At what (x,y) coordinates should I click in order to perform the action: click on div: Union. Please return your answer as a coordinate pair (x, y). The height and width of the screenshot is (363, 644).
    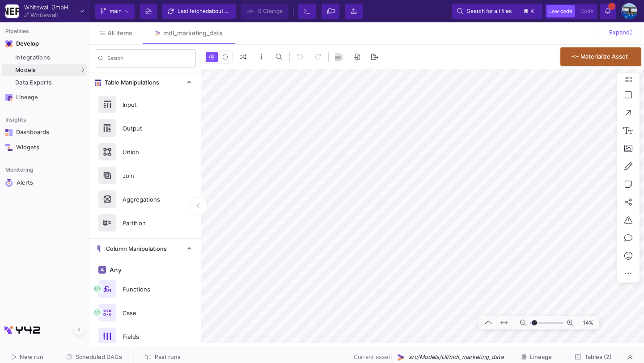
    Looking at the image, I should click on (148, 152).